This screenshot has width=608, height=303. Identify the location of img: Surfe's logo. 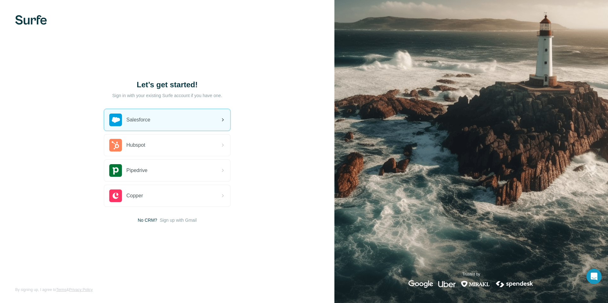
(31, 20).